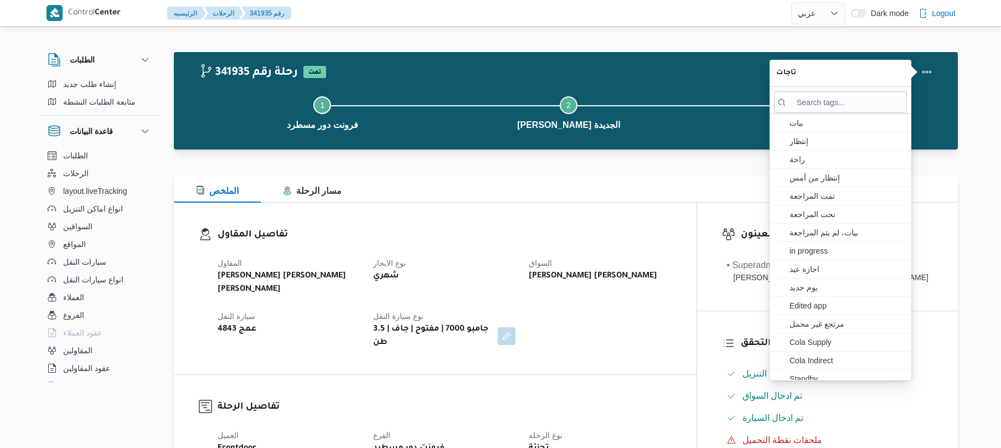 This screenshot has width=1001, height=448. Describe the element at coordinates (386, 276) in the screenshot. I see `b: شهري` at that location.